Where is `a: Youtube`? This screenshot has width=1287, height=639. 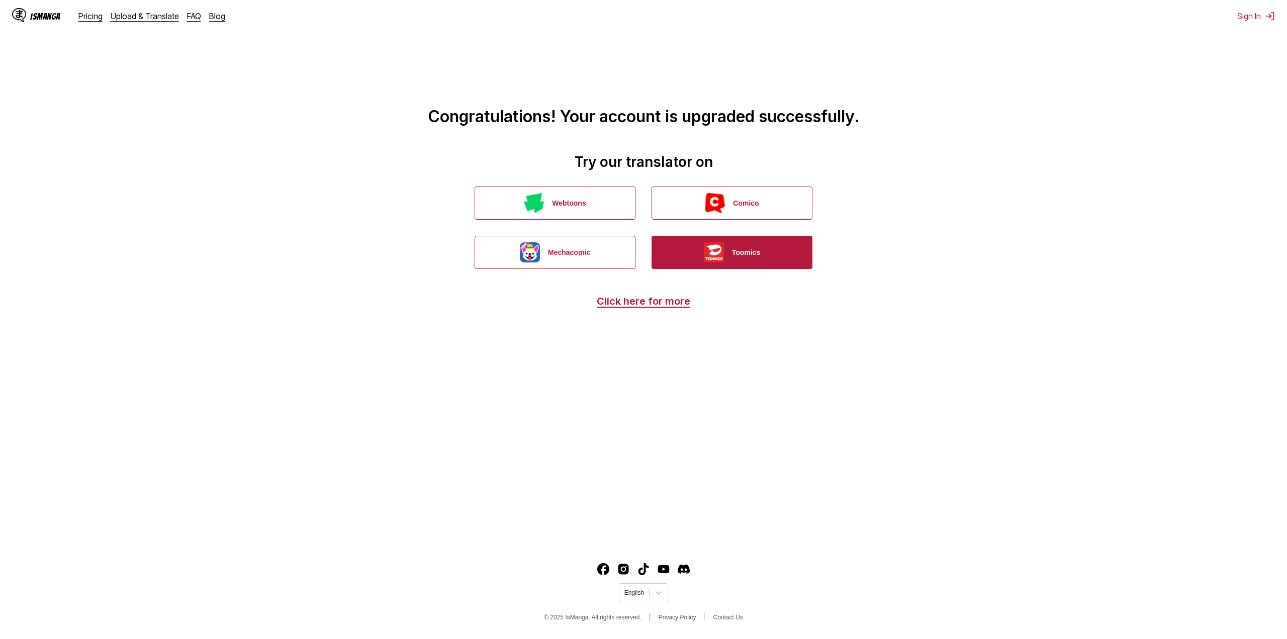 a: Youtube is located at coordinates (663, 569).